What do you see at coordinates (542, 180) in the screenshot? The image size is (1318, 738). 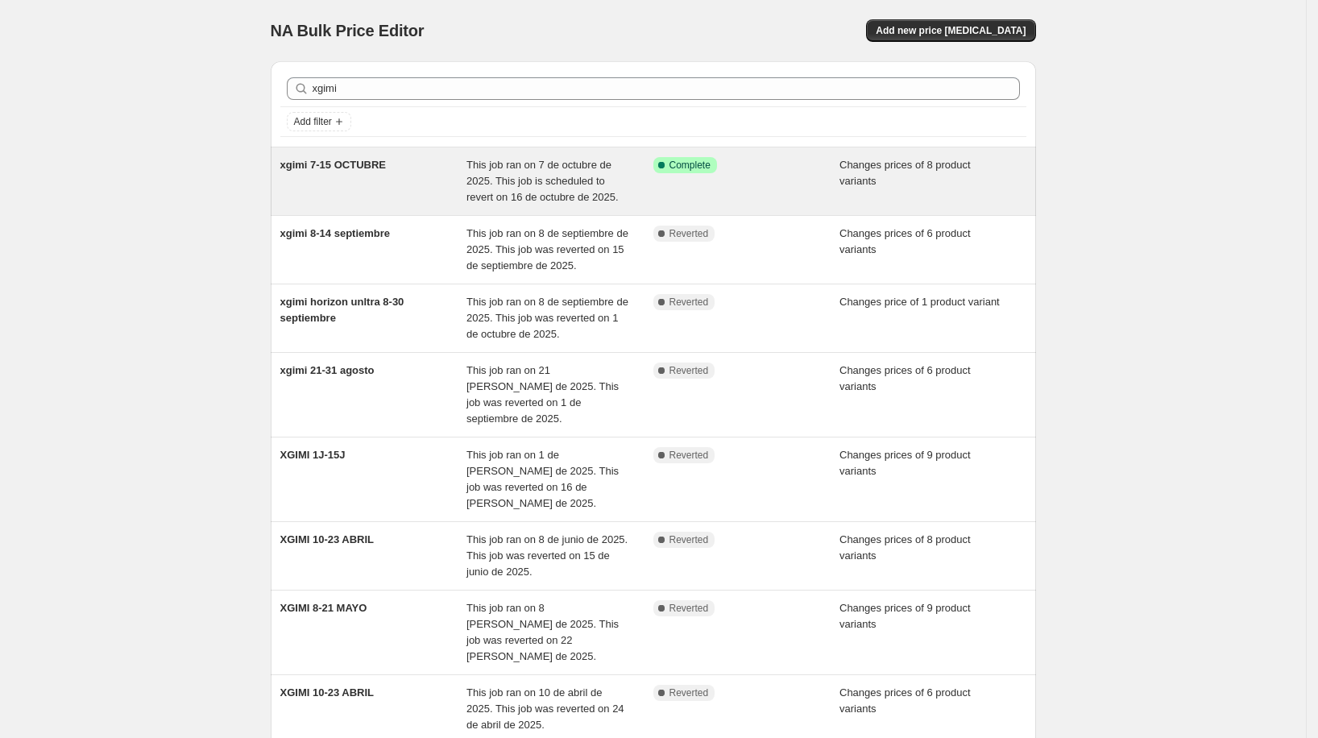 I see `span: This job ran on 7 de octubre de 2025. This job is scheduled to revert on 16 de octubre de 2025.` at bounding box center [542, 180].